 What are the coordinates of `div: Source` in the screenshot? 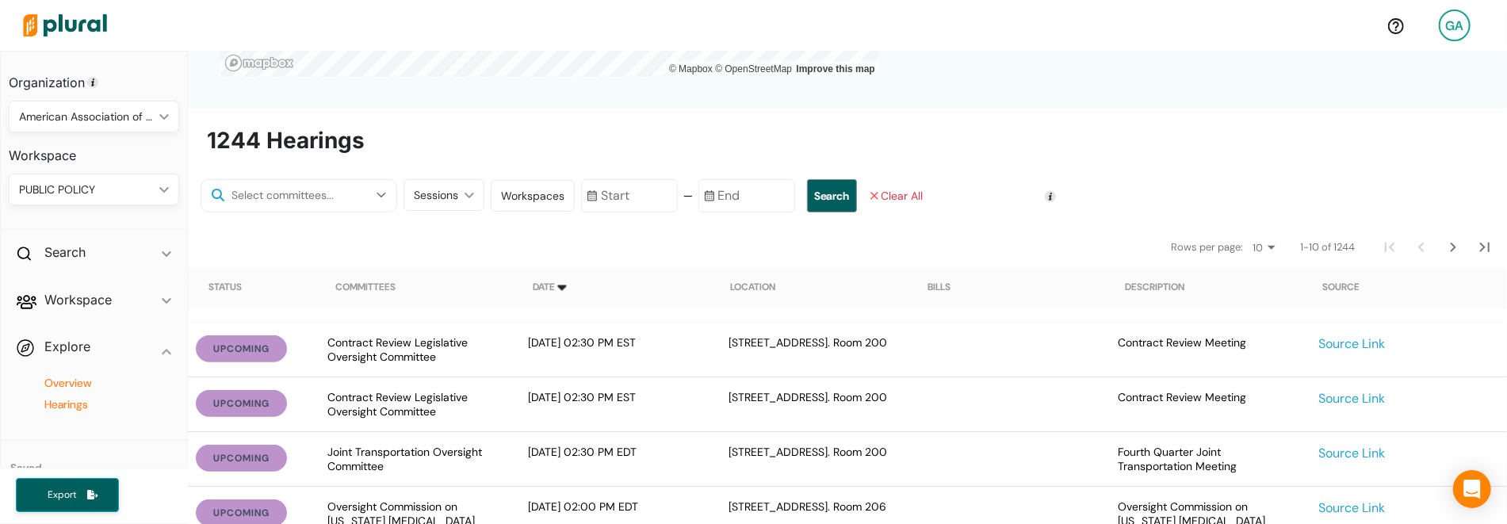 It's located at (1341, 287).